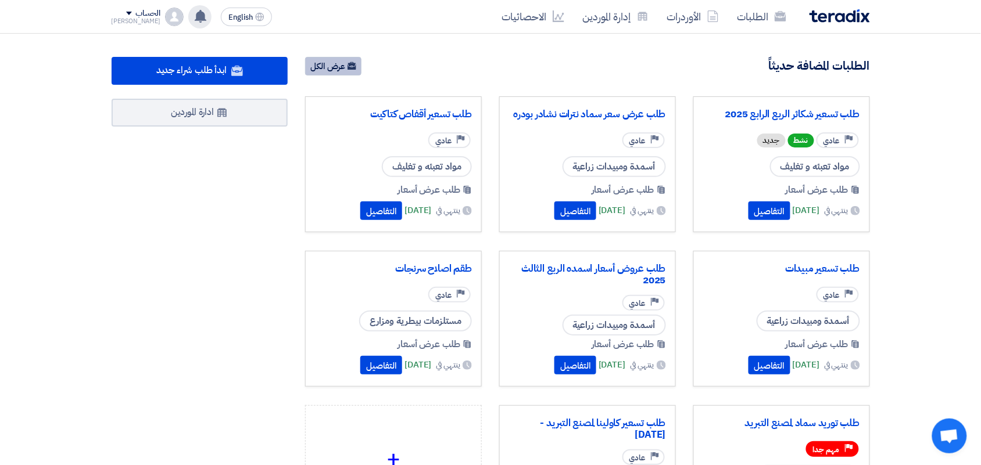 This screenshot has width=981, height=465. Describe the element at coordinates (762, 16) in the screenshot. I see `a: الطلبات` at that location.